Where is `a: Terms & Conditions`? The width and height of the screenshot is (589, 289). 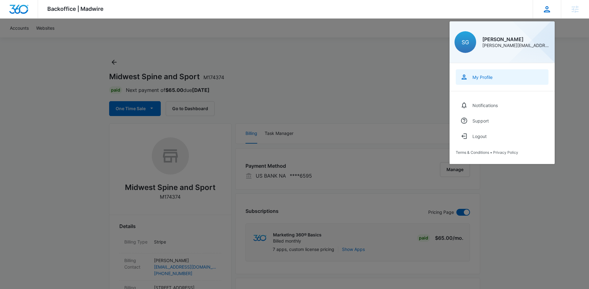 a: Terms & Conditions is located at coordinates (473, 152).